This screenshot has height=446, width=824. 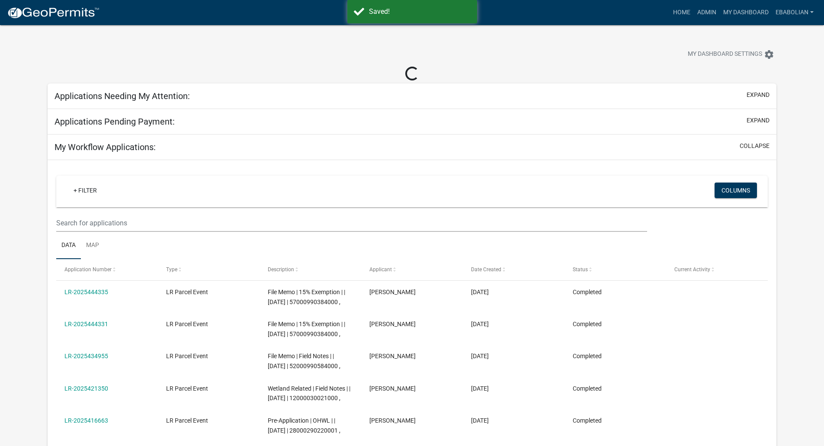 I want to click on span: Pre-Application | OHWL | | 05/05/2025 | 28000290220001 ,, so click(x=304, y=425).